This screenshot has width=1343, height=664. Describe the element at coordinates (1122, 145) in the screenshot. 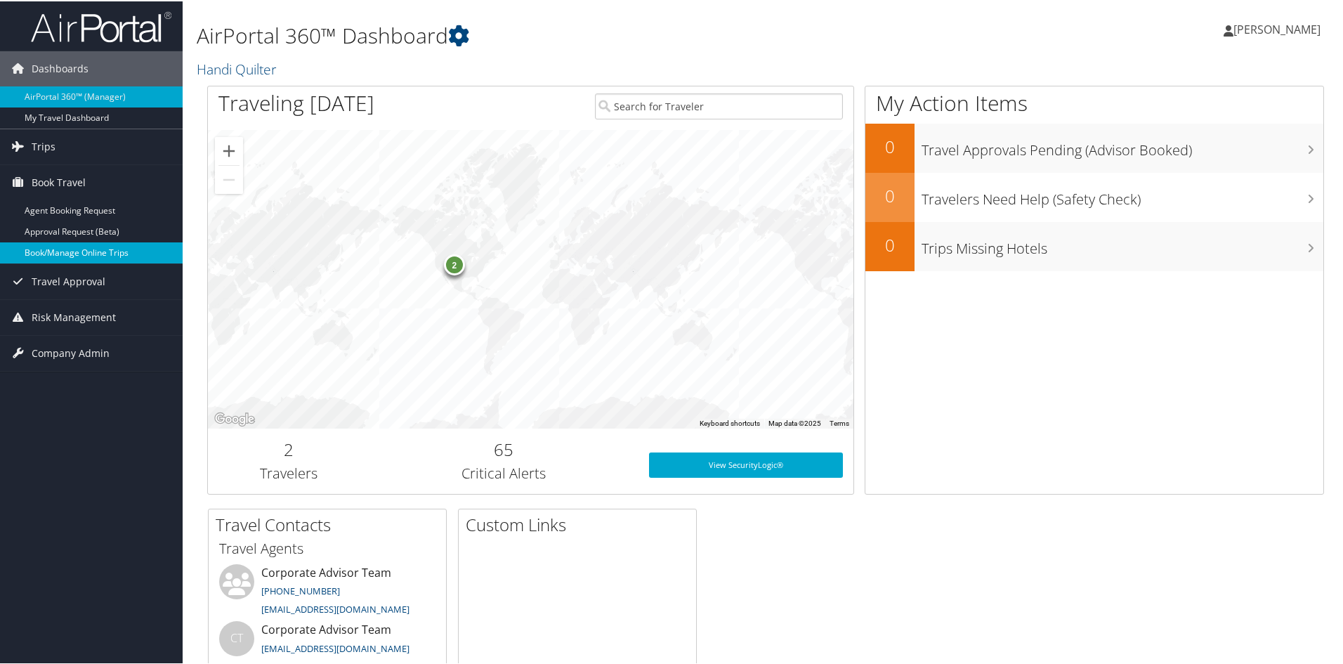

I see `h3: Travel Approvals Pending (Advisor Booked)` at that location.